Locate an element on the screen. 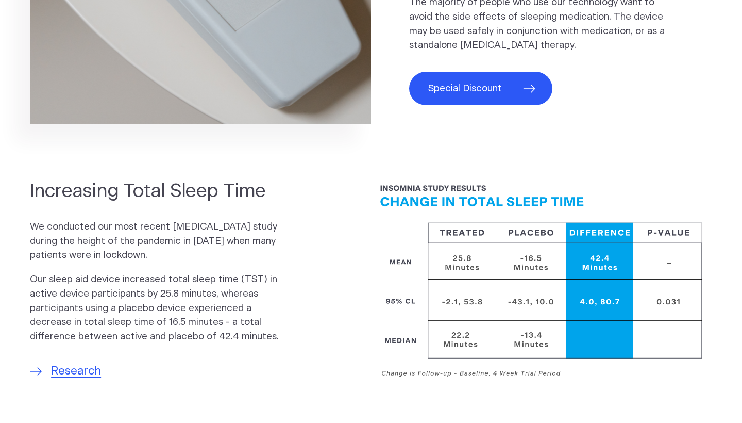 This screenshot has height=423, width=742. h2: Increasing Total Sleep Time is located at coordinates (162, 191).